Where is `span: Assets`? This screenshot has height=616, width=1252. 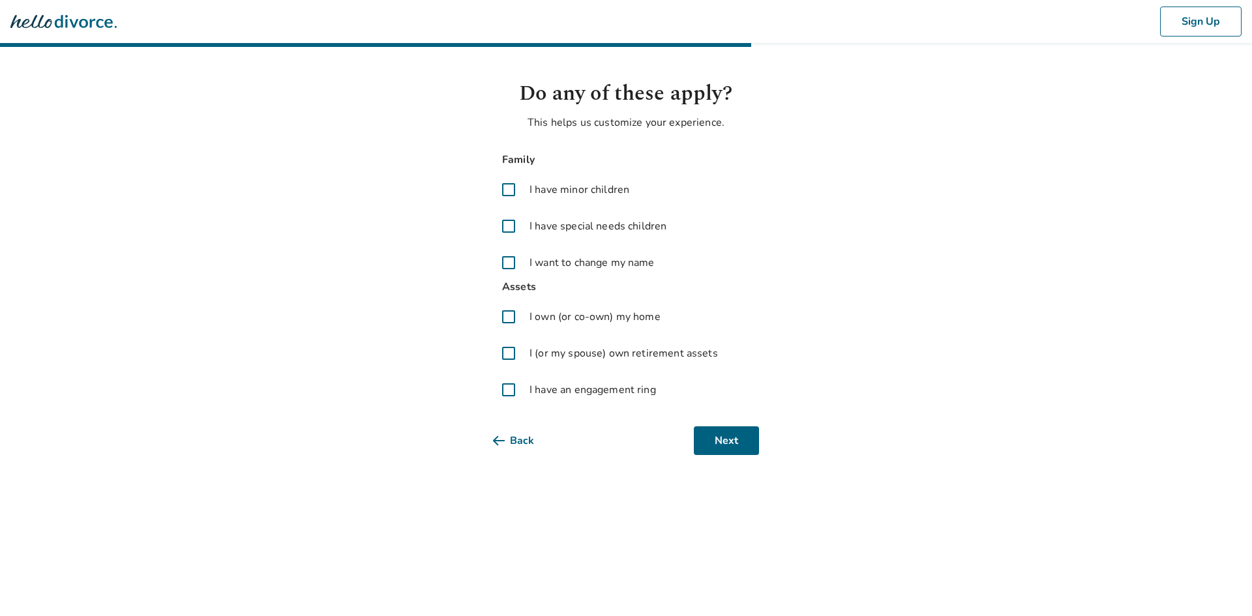 span: Assets is located at coordinates (626, 287).